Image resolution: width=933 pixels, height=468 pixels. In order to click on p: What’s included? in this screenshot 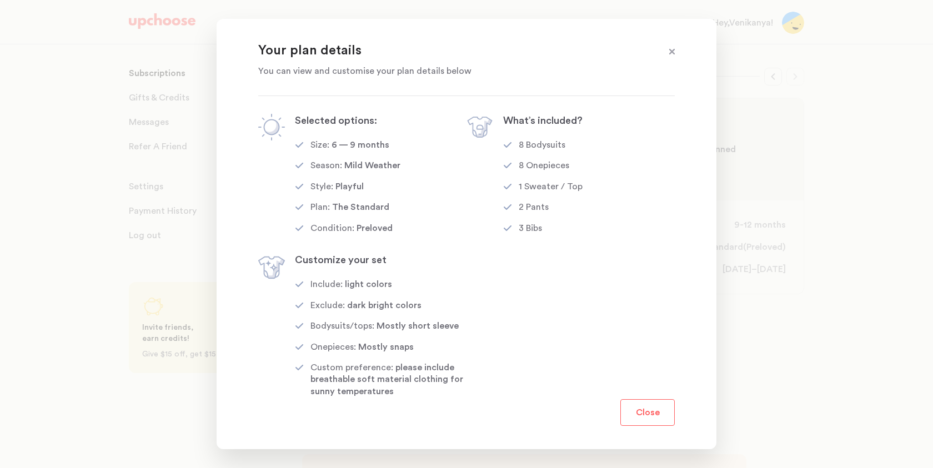, I will do `click(543, 121)`.